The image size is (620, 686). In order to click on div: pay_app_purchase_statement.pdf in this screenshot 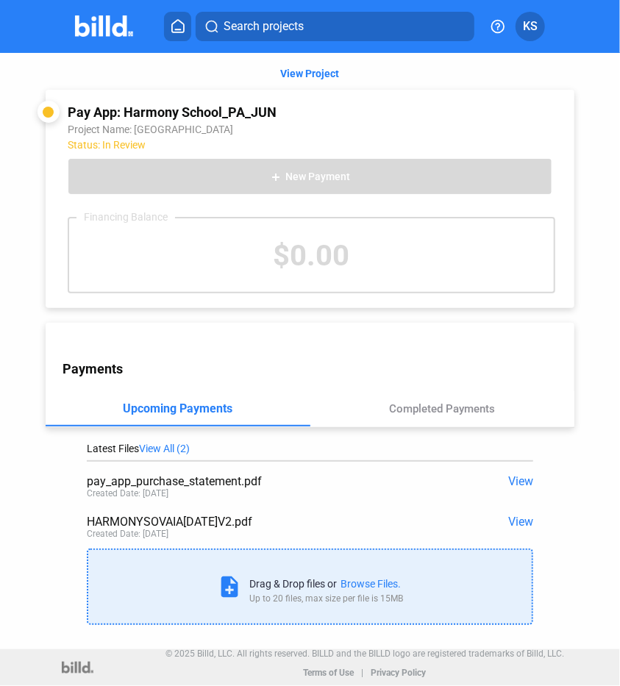, I will do `click(265, 481)`.